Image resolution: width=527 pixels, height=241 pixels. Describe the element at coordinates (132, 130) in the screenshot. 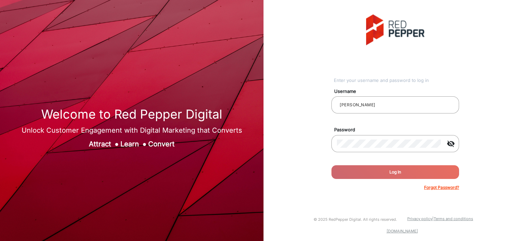

I see `div: Unlock Customer Engagement with Digital Marketing that Converts` at that location.